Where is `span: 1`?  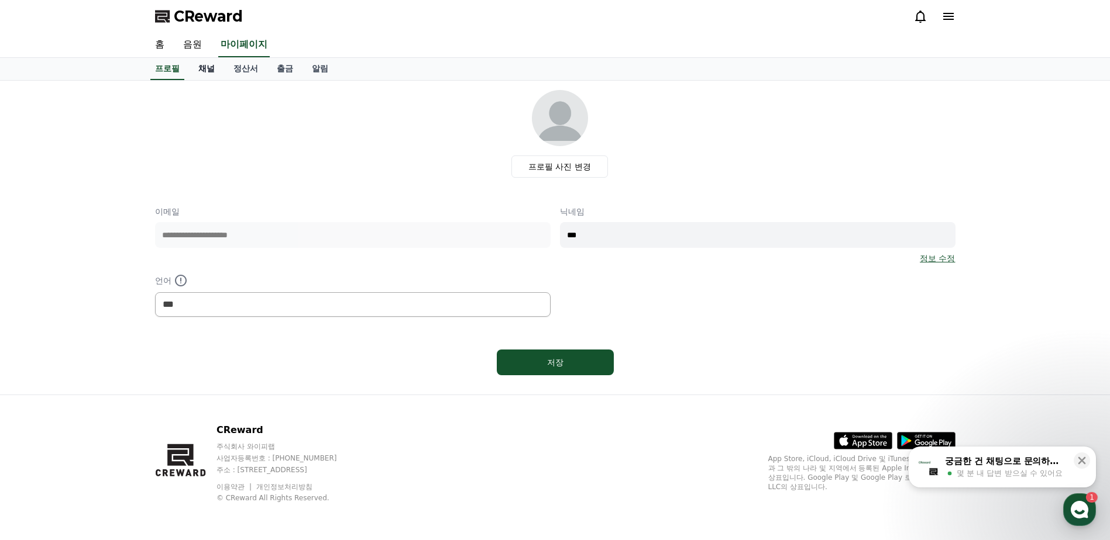 span: 1 is located at coordinates (120, 375).